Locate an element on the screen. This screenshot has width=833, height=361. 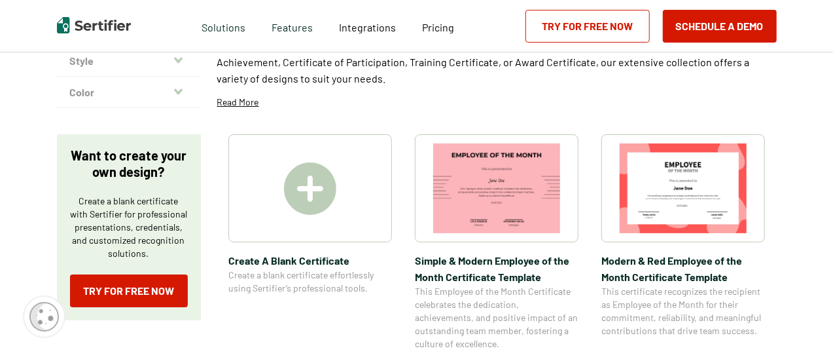
p: Create a blank certificate with Sertifier for professional presentations, credentials, and custom... is located at coordinates (129, 227).